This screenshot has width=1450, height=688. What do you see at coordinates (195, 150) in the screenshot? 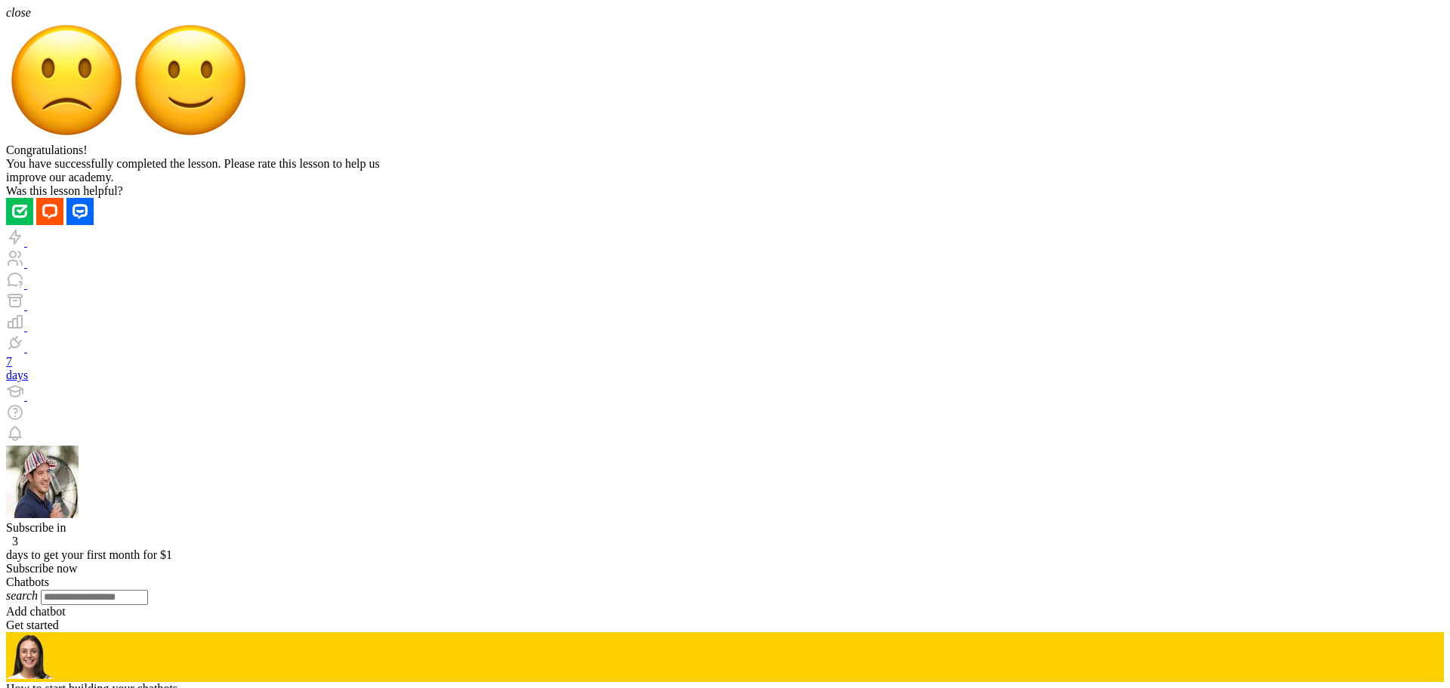
I see `div: Congratulations!` at bounding box center [195, 150].